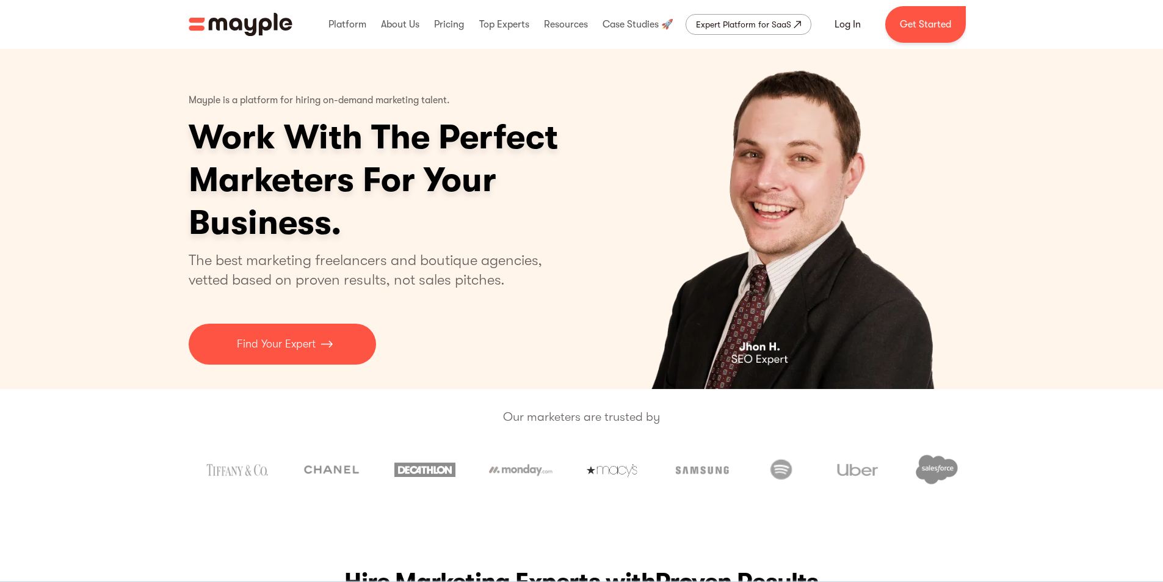 Image resolution: width=1163 pixels, height=582 pixels. I want to click on p: The best marketing freelancers and boutique agencies, vetted based on proven results, not sales p..., so click(372, 270).